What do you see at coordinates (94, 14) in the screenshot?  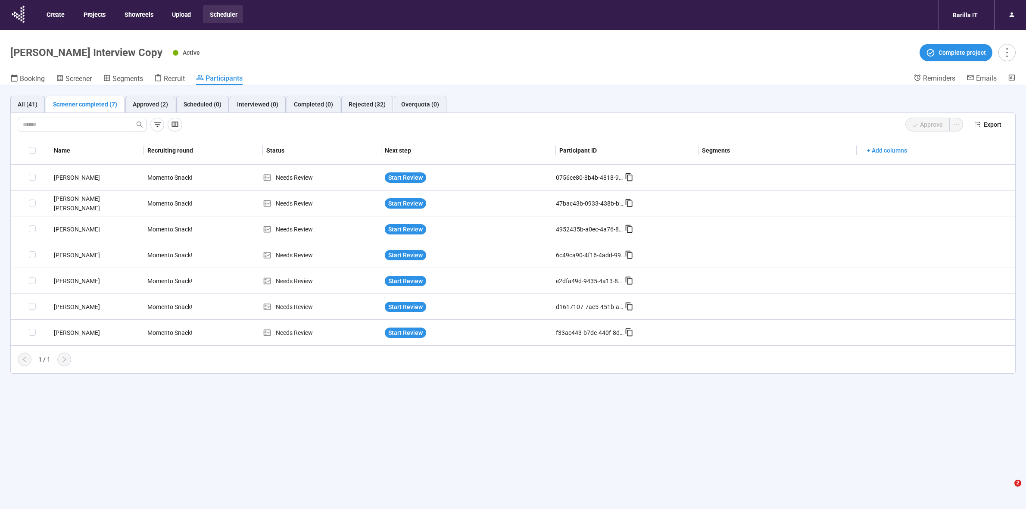 I see `button: Projects` at bounding box center [94, 14].